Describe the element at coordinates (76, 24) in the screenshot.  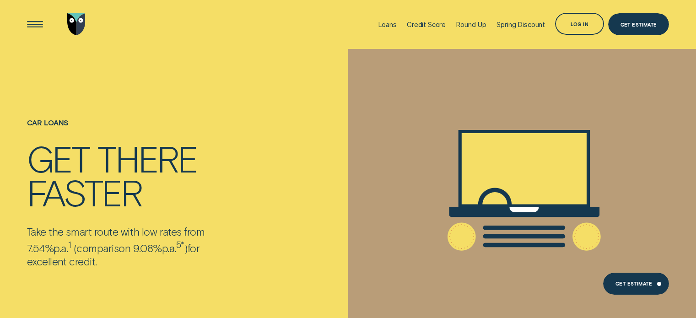
I see `img: Wisr` at that location.